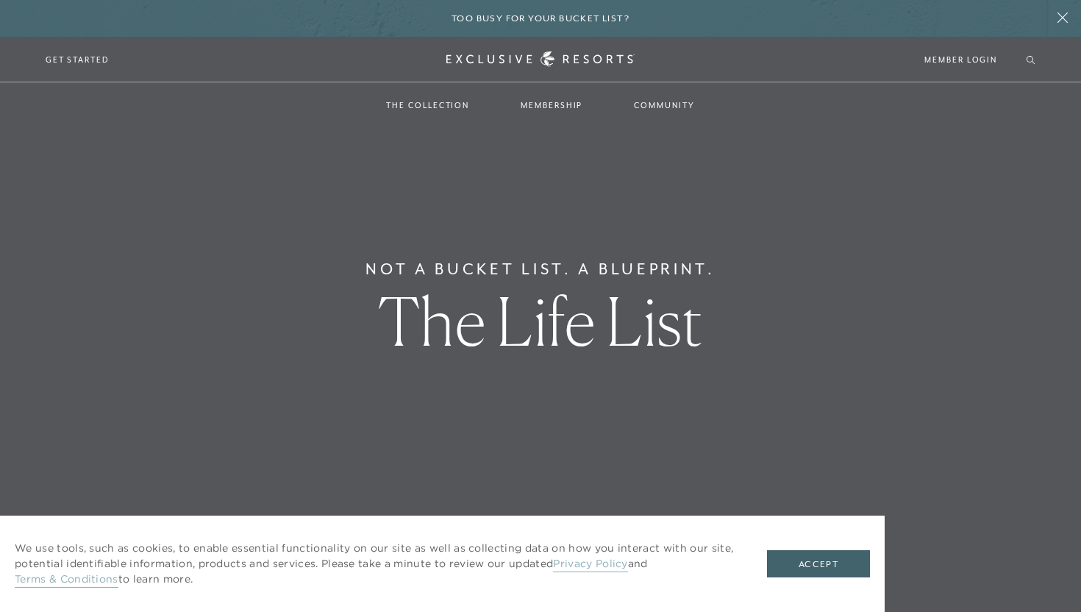 The image size is (1081, 612). What do you see at coordinates (427, 105) in the screenshot?
I see `a: The Collection` at bounding box center [427, 105].